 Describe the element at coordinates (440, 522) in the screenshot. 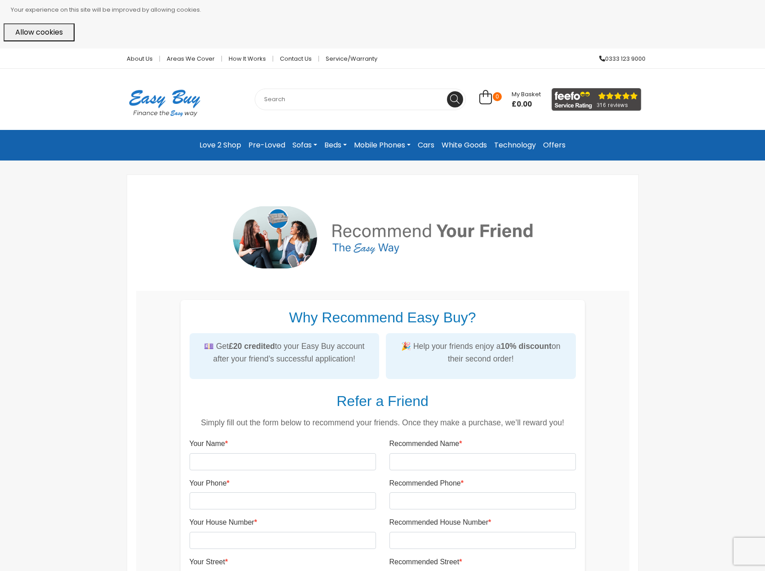

I see `label: Recommended House Number` at that location.